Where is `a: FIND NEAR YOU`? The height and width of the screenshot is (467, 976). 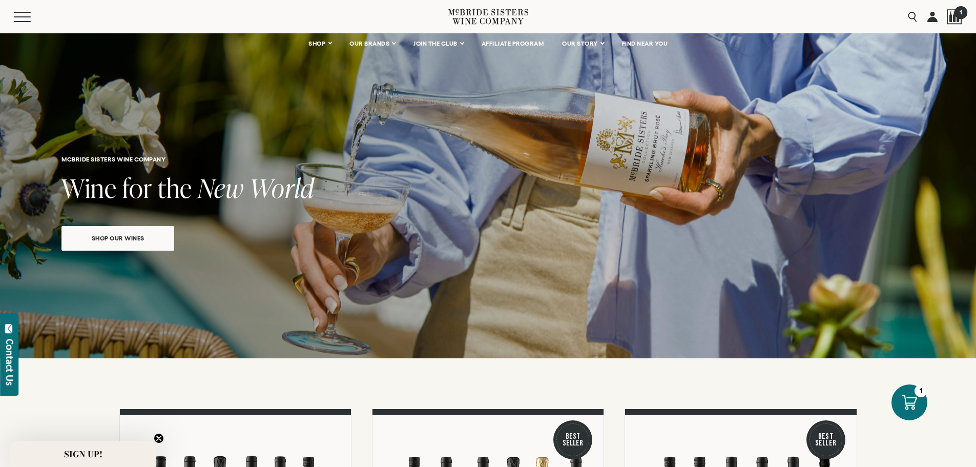 a: FIND NEAR YOU is located at coordinates (645, 44).